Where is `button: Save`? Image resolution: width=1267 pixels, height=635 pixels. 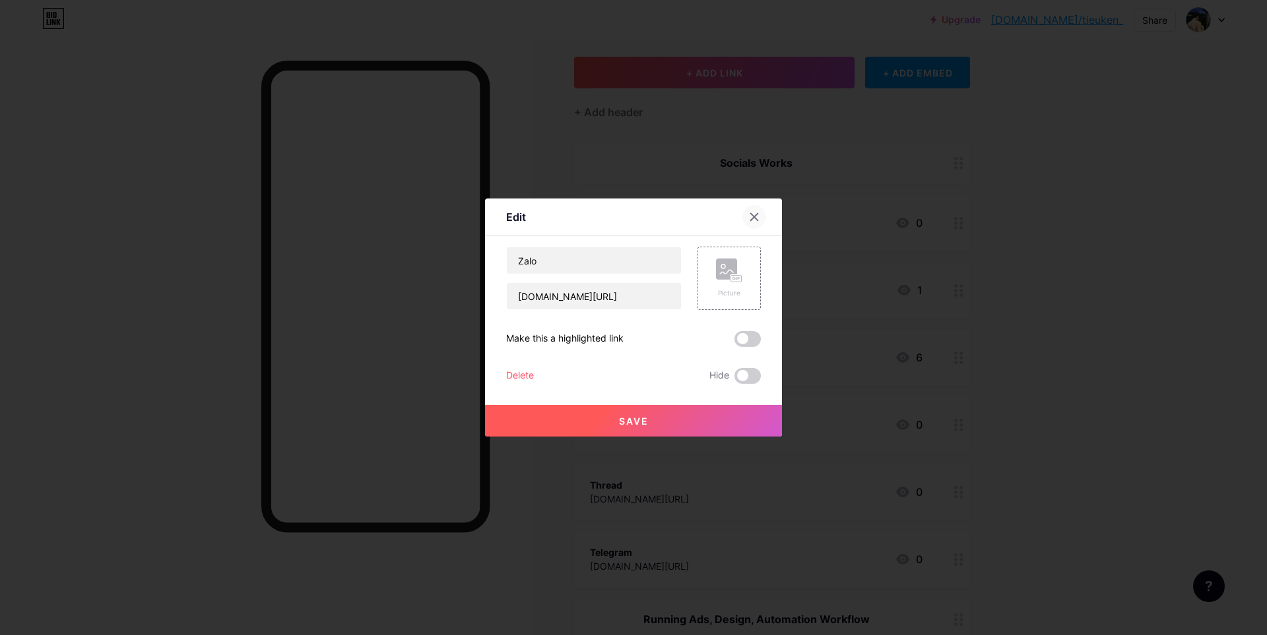
button: Save is located at coordinates (633, 421).